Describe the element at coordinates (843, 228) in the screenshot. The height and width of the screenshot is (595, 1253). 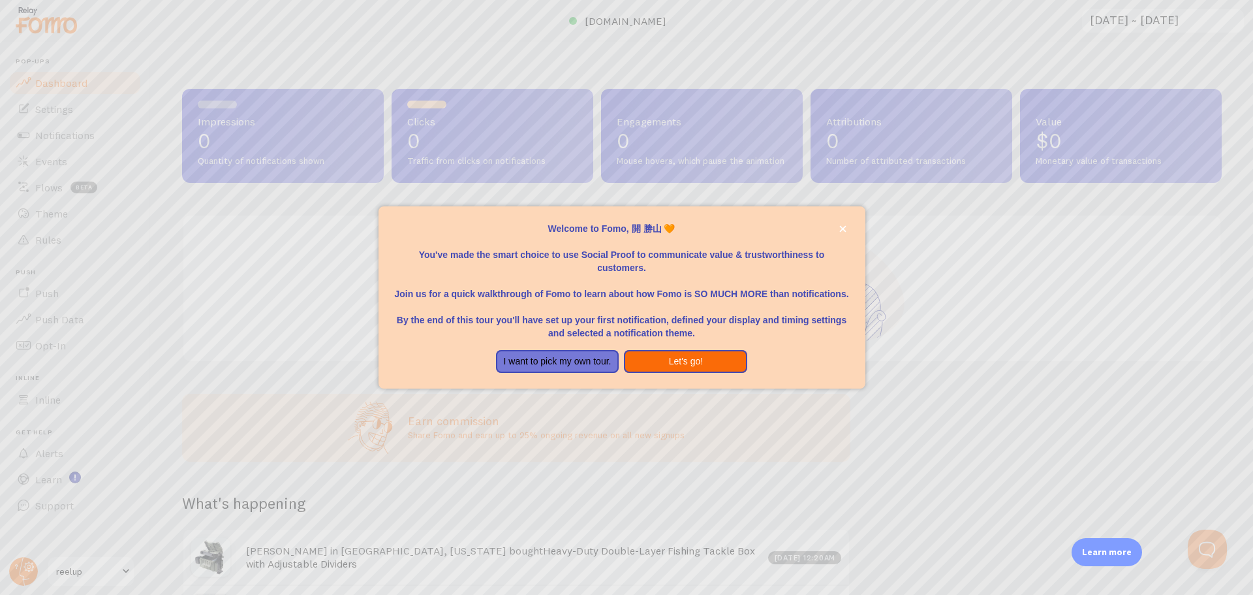
I see `button: close,` at that location.